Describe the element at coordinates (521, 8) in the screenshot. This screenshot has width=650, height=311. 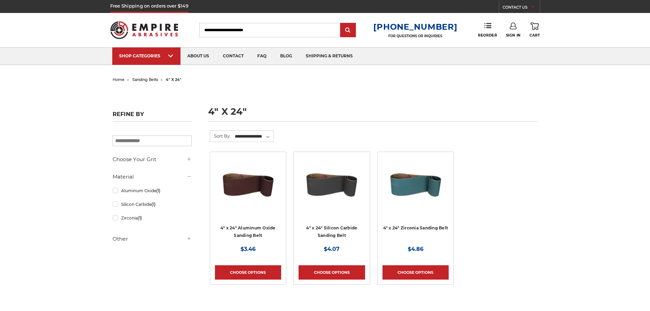
I see `a: CONTACT US` at that location.